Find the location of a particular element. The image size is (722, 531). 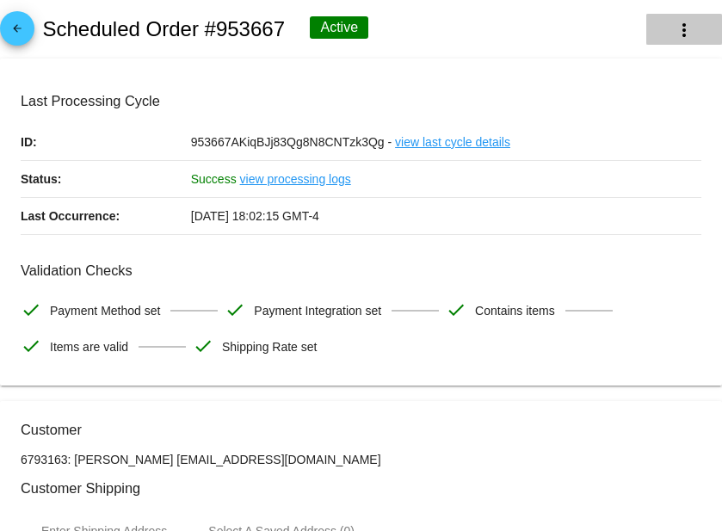

h3: Customer is located at coordinates (360, 429).